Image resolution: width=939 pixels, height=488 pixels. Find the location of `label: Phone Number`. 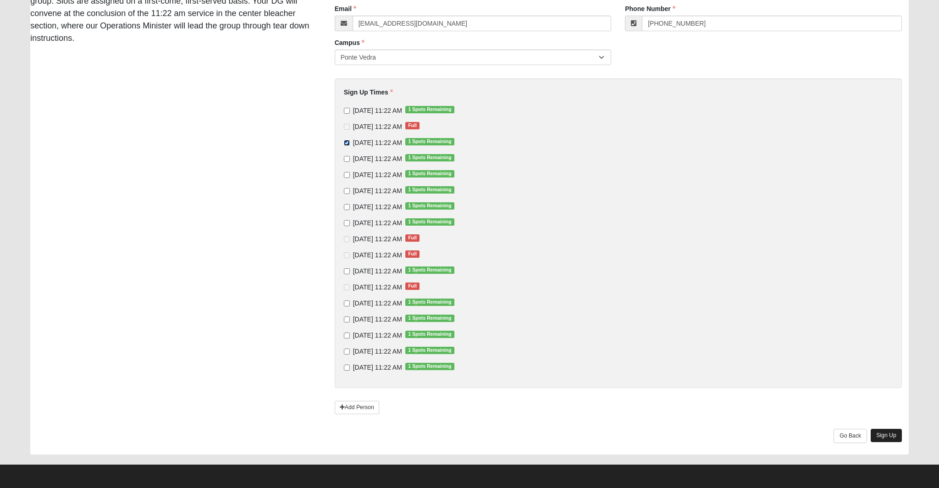

label: Phone Number is located at coordinates (650, 9).